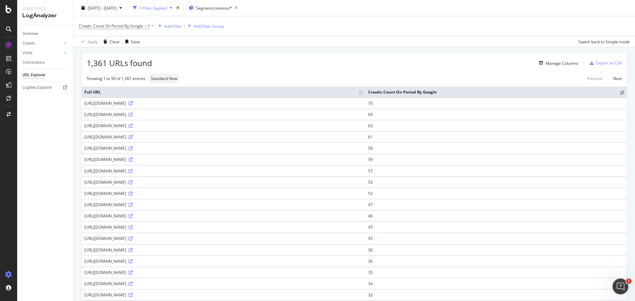 The image size is (635, 301). What do you see at coordinates (496, 171) in the screenshot?
I see `td: 57` at bounding box center [496, 171].